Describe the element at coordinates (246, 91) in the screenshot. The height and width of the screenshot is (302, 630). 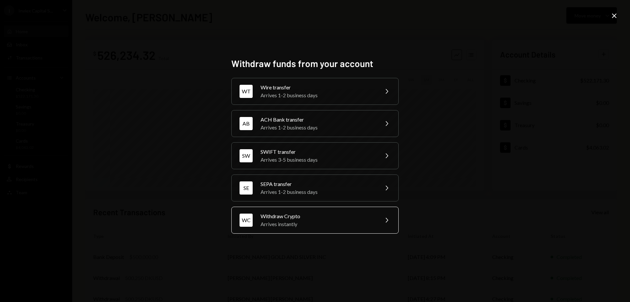
I see `div: WT` at that location.